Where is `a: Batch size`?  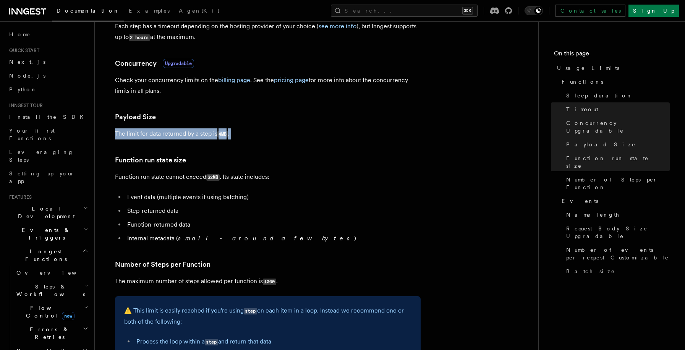
a: Batch size is located at coordinates (616, 271).